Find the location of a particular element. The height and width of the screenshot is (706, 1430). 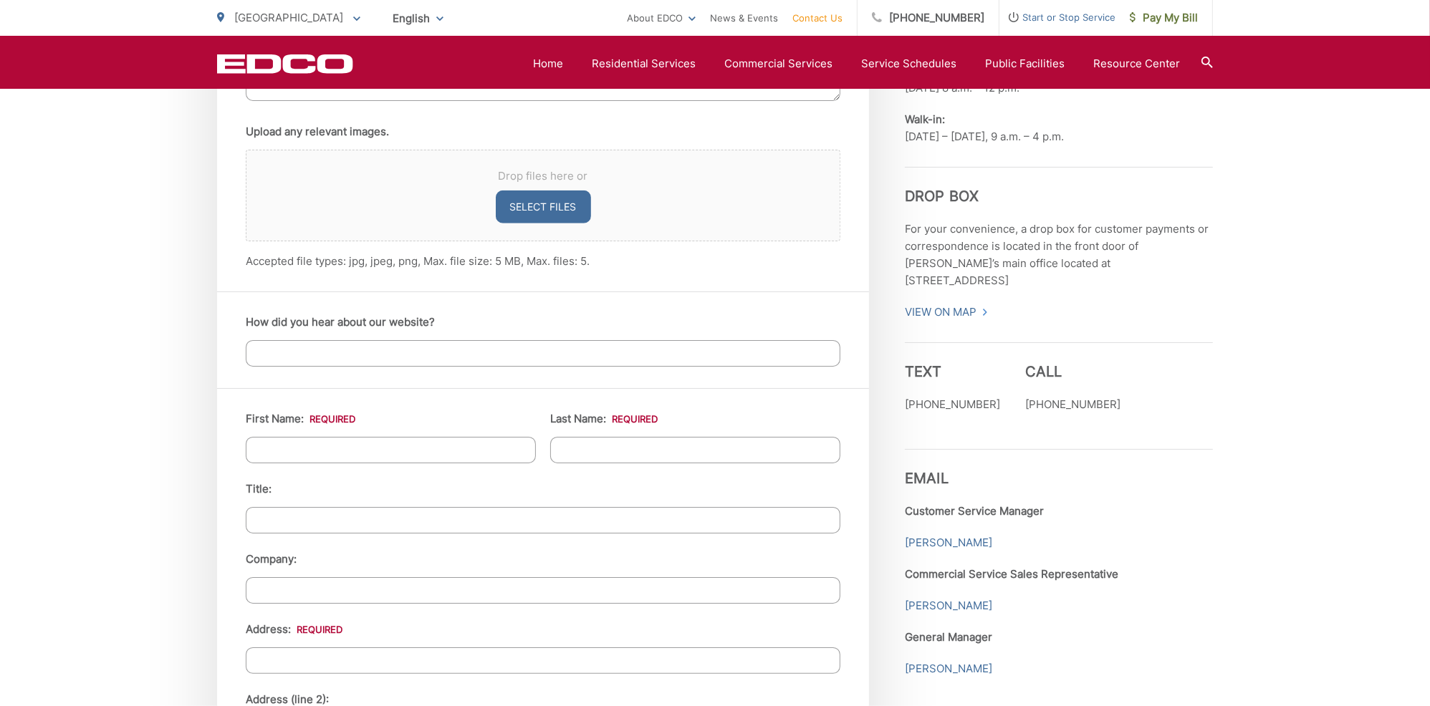

span: Accepted file types: jpg, jpeg, png, Max. file size: 5 MB, Max. files: 5. is located at coordinates (418, 261).